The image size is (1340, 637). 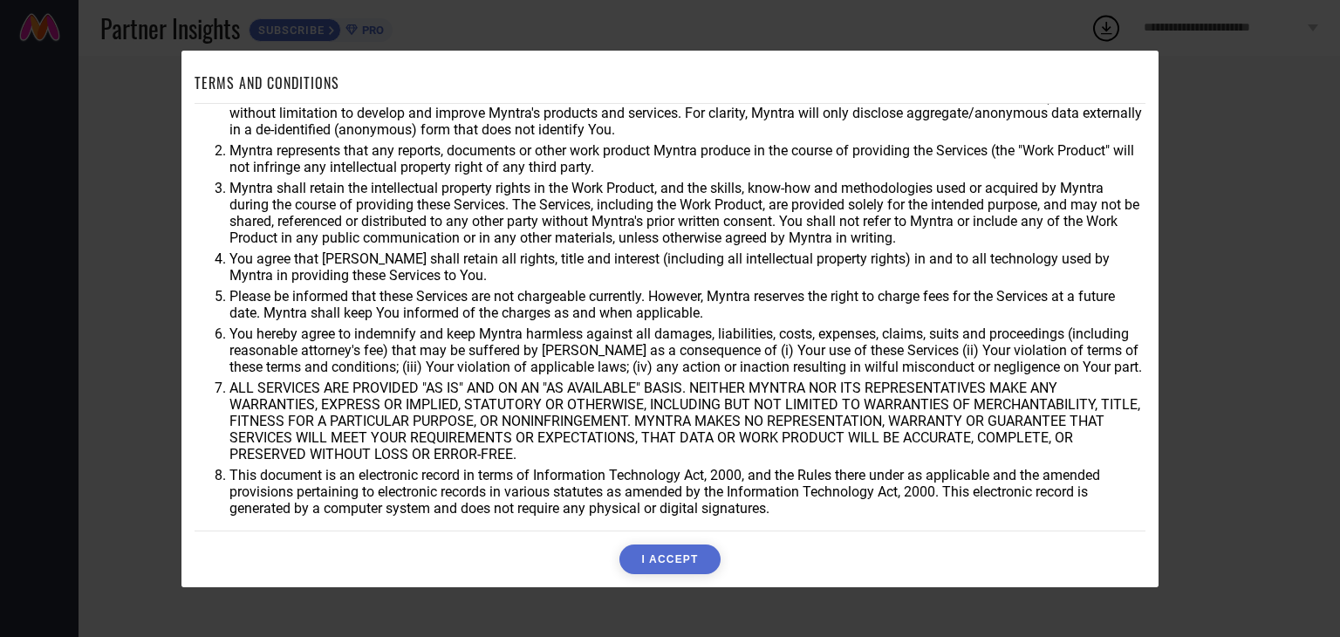 I want to click on h1: TERMS AND CONDITIONS, so click(x=267, y=83).